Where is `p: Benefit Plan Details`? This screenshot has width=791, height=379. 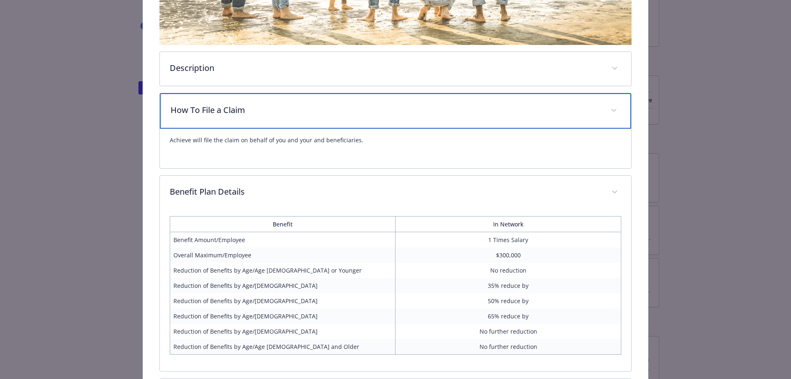
p: Benefit Plan Details is located at coordinates (386, 192).